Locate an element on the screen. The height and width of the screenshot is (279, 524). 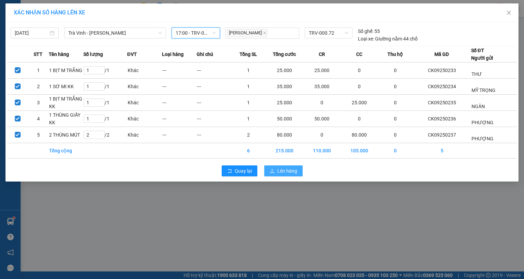
td: 105.000 is located at coordinates (359, 151).